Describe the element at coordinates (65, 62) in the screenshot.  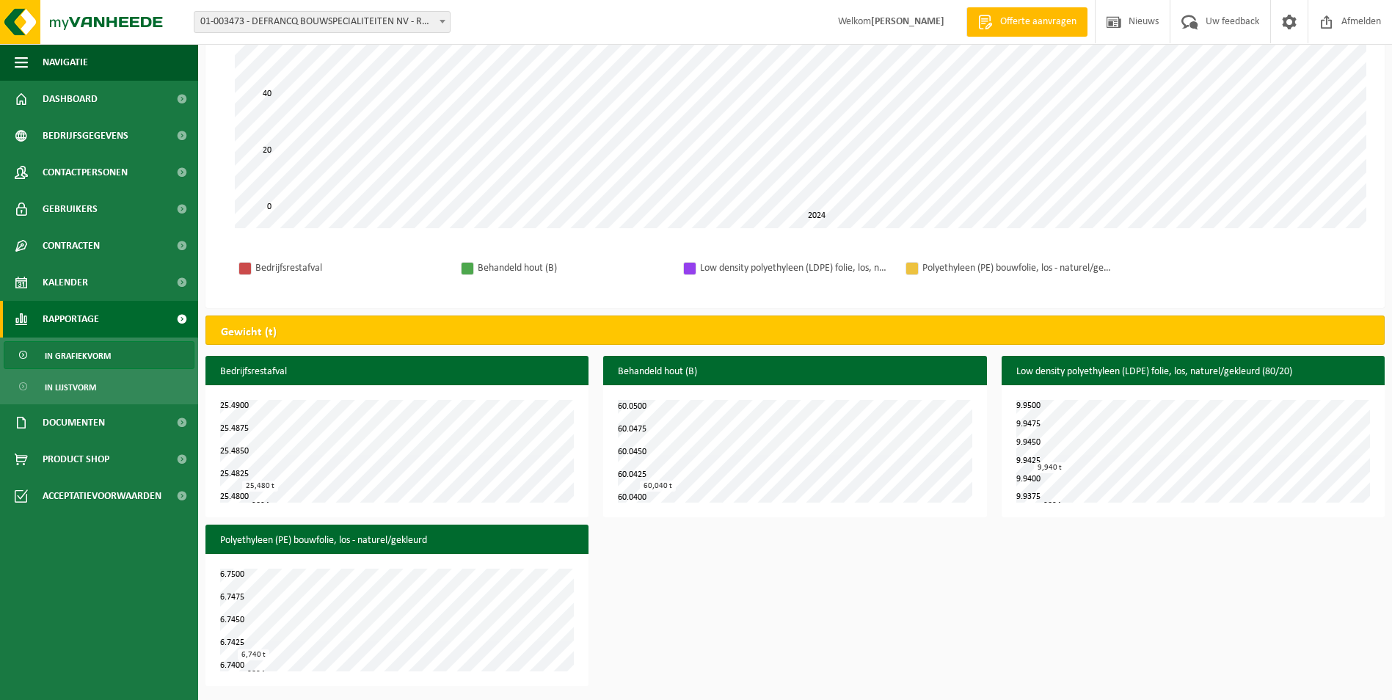
I see `span: Navigatie` at that location.